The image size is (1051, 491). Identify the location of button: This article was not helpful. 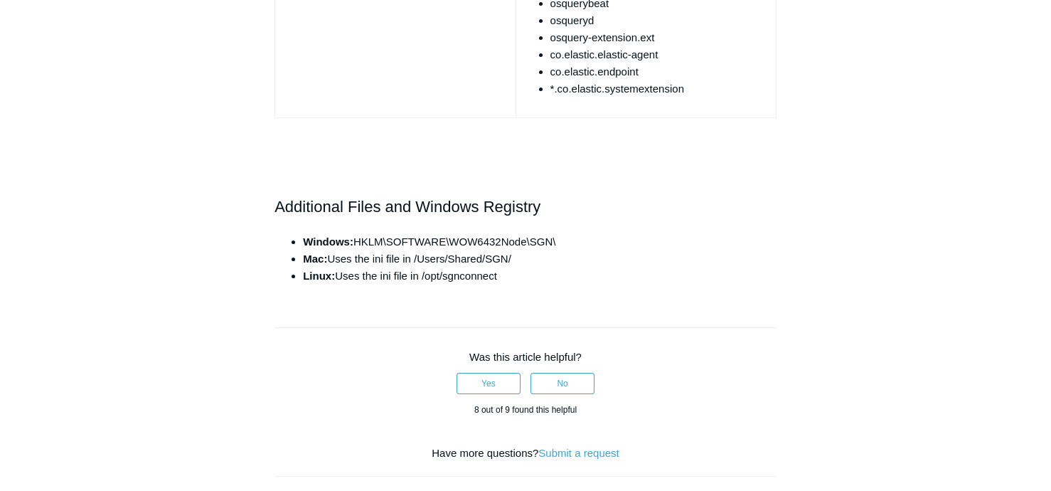
(562, 383).